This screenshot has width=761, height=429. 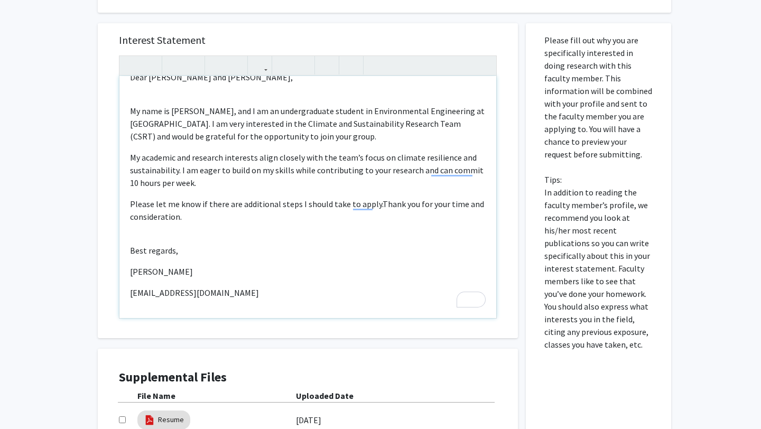 What do you see at coordinates (192, 65) in the screenshot?
I see `button: Emphasis (Ctrl + I)` at bounding box center [192, 65].